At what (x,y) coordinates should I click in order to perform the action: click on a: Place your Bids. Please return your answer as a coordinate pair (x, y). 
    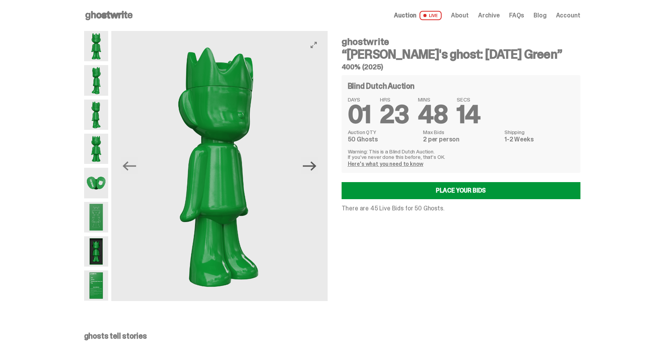
    Looking at the image, I should click on (461, 191).